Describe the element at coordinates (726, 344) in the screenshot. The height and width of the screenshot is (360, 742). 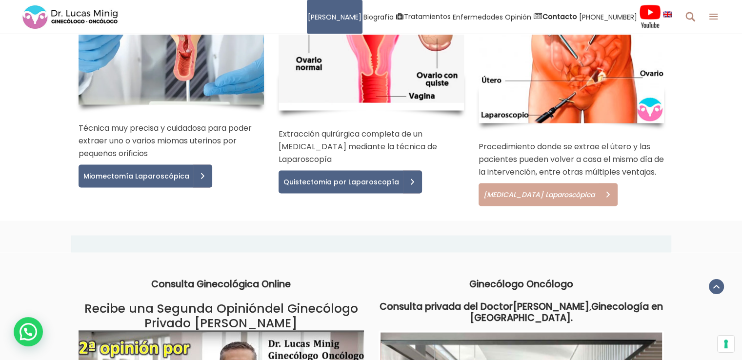
I see `button: Sus preferencias de consentimiento para tecnologías de seguimiento` at that location.